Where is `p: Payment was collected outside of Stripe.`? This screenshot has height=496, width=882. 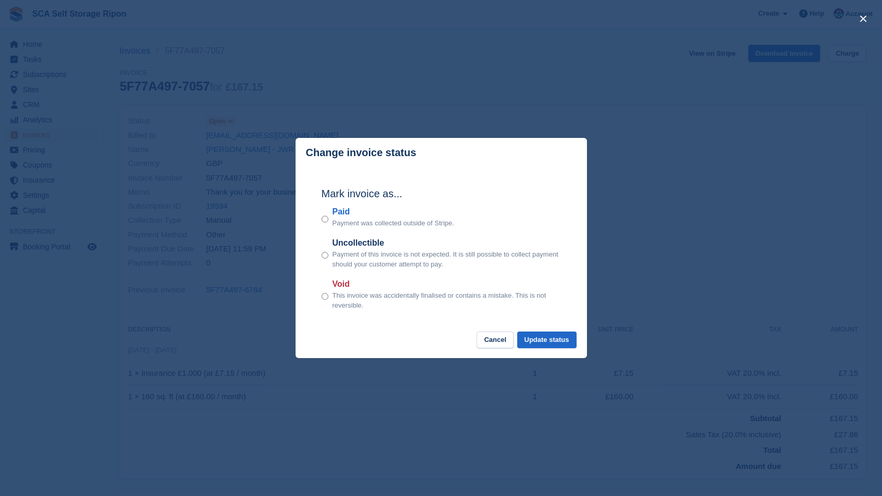 p: Payment was collected outside of Stripe. is located at coordinates (393, 223).